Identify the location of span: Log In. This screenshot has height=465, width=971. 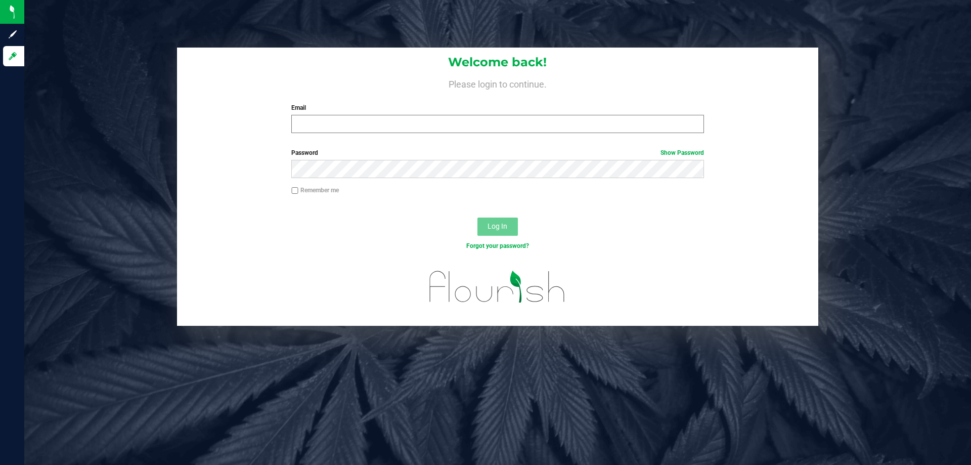
(497, 226).